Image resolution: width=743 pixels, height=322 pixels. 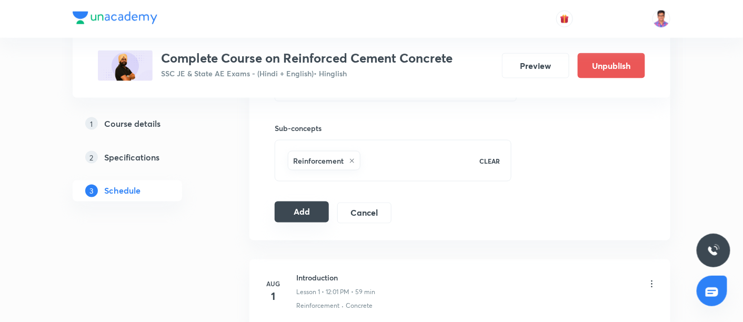 I want to click on p: 2, so click(x=92, y=157).